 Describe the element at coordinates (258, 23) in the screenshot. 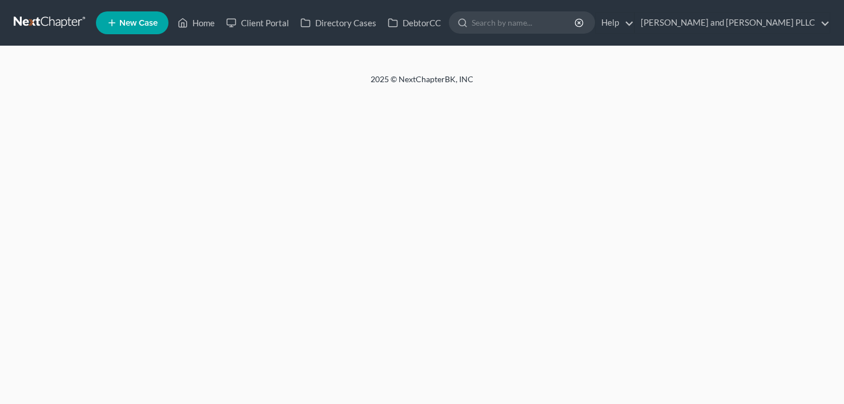

I see `a: Client Portal` at that location.